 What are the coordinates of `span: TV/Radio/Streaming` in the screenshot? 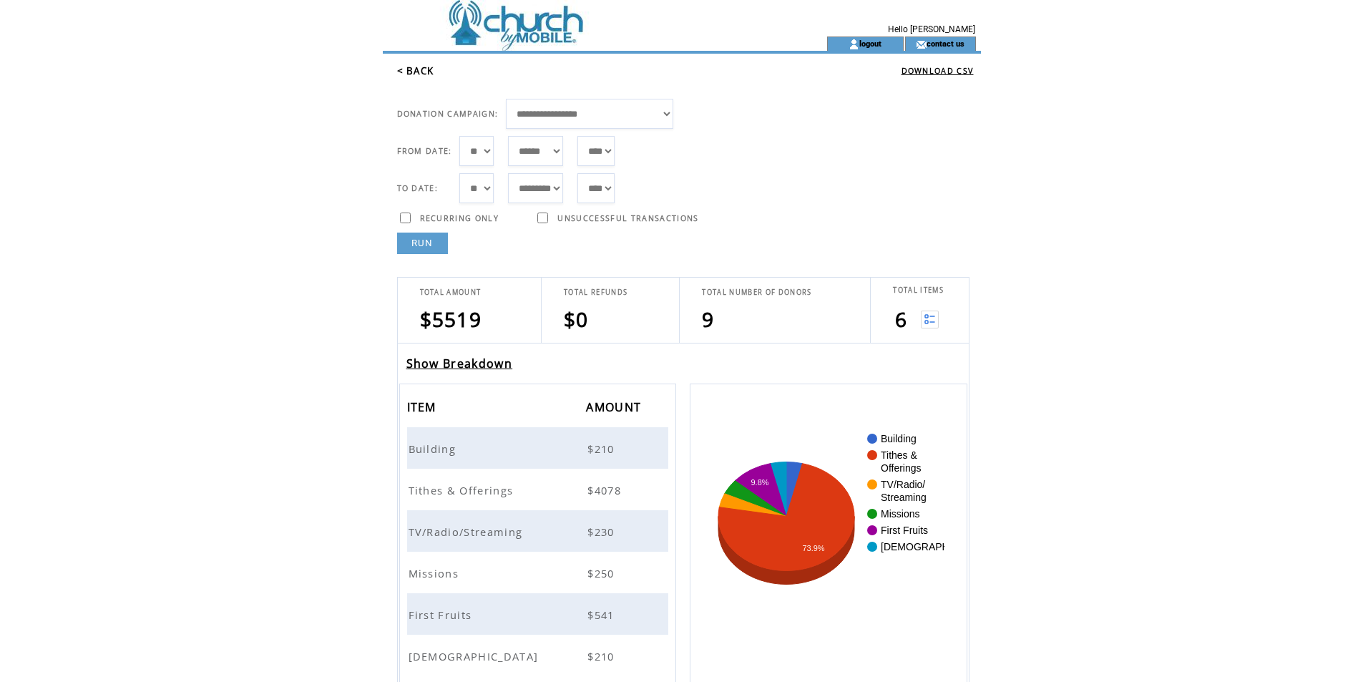 It's located at (467, 531).